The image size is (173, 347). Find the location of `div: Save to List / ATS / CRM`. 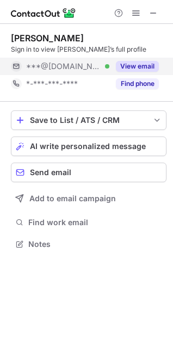

div: Save to List / ATS / CRM is located at coordinates (89, 120).